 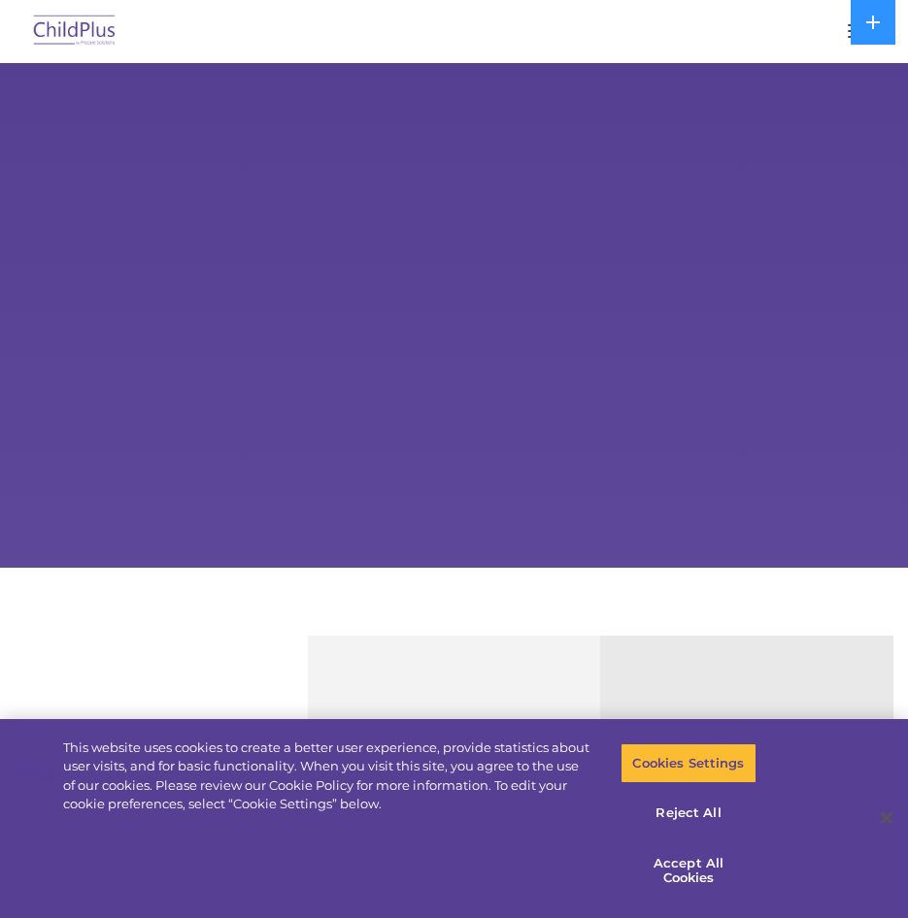 I want to click on button: Close, so click(x=886, y=818).